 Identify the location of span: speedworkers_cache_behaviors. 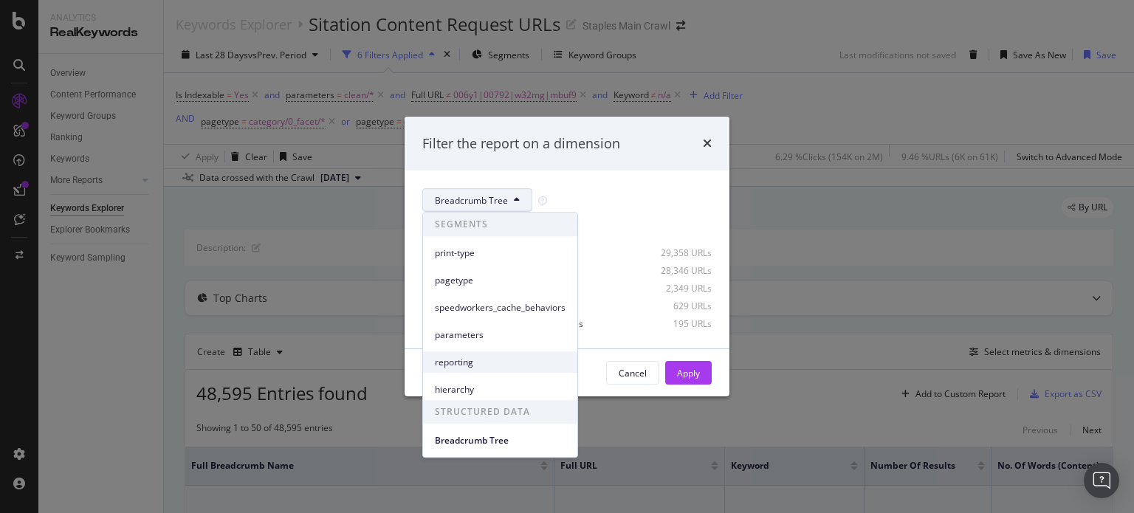
(500, 308).